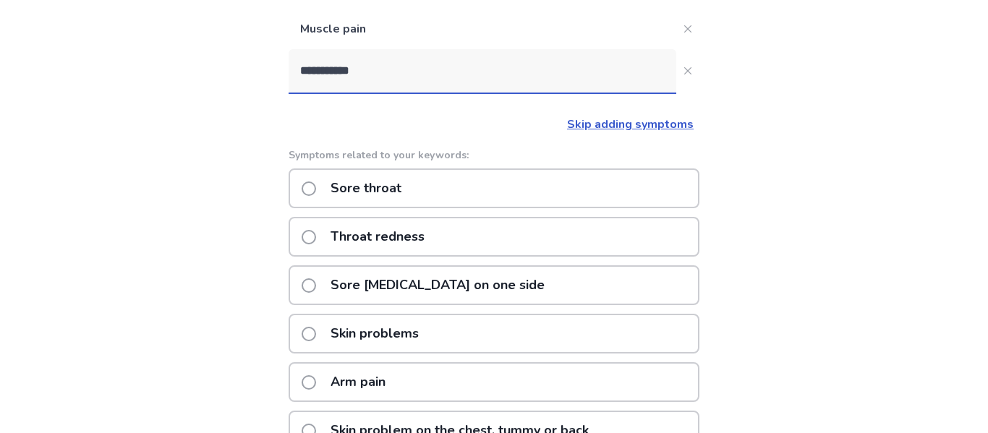 The width and height of the screenshot is (988, 433). What do you see at coordinates (377, 236) in the screenshot?
I see `p: Throat redness` at bounding box center [377, 236].